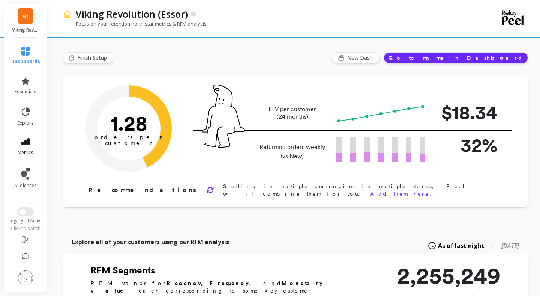 The image size is (540, 296). What do you see at coordinates (361, 58) in the screenshot?
I see `span: New Dash` at bounding box center [361, 58].